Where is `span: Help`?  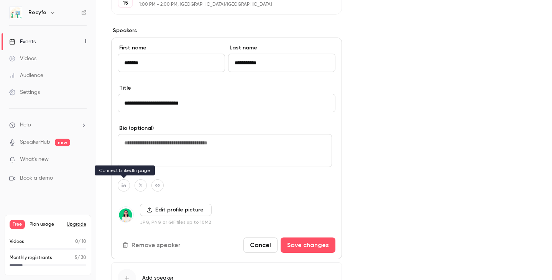
span: Help is located at coordinates (25, 125).